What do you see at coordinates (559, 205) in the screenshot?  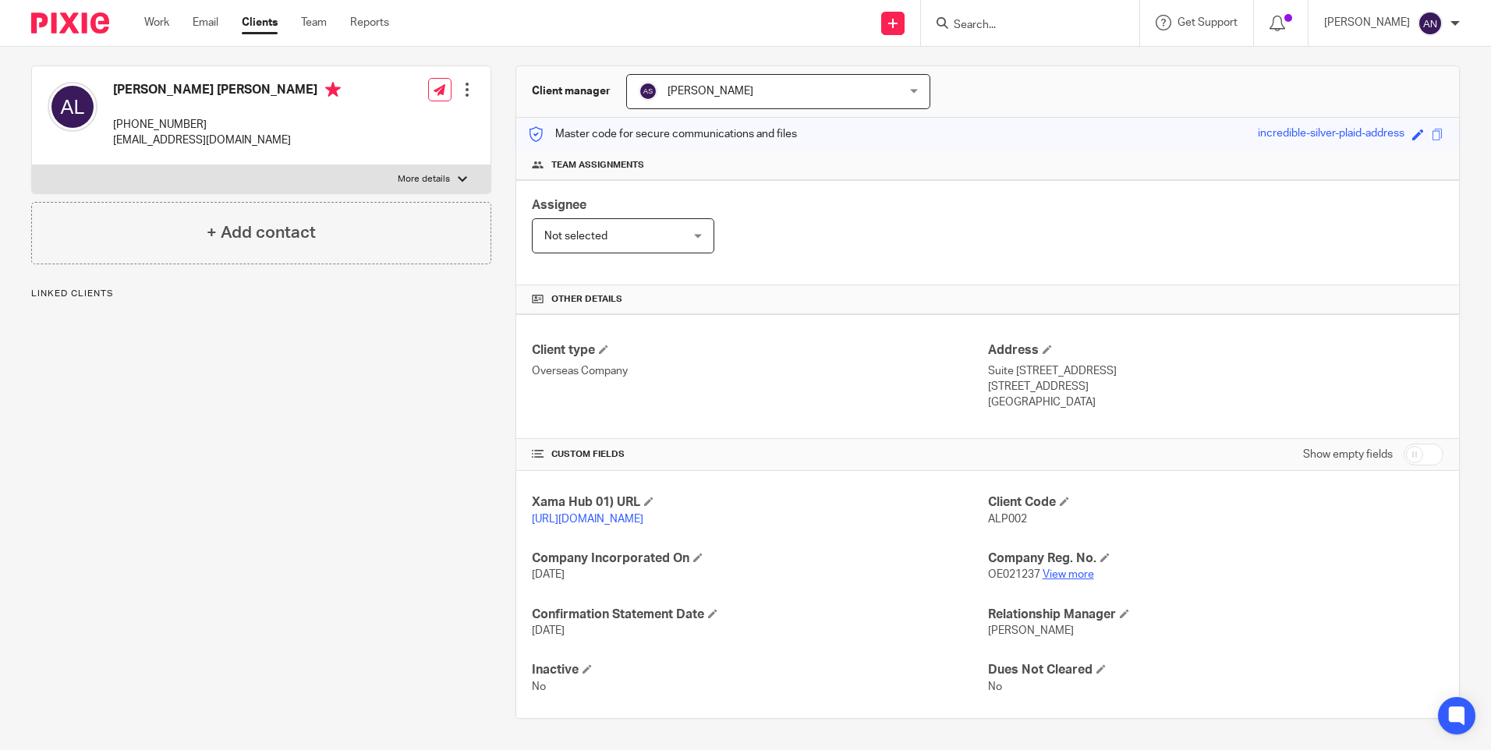 I see `span: Assignee` at bounding box center [559, 205].